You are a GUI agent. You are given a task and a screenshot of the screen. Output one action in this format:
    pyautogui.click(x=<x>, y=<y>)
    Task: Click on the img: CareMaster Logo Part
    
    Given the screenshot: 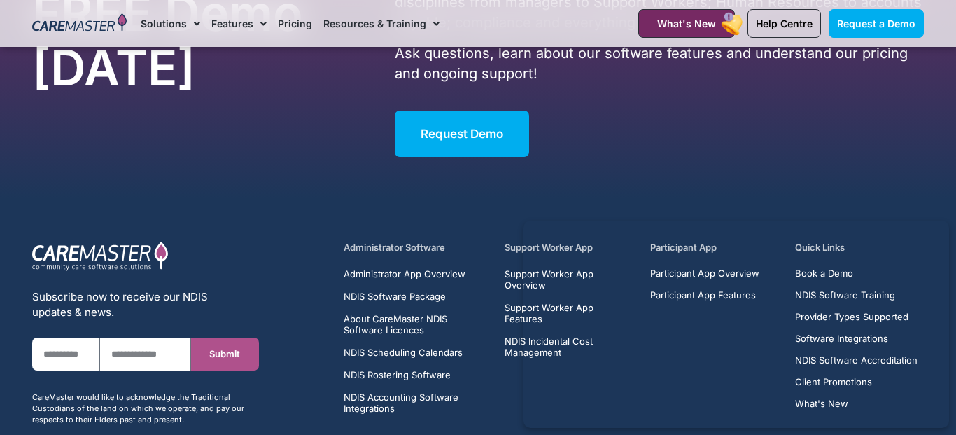 What is the action you would take?
    pyautogui.click(x=100, y=256)
    